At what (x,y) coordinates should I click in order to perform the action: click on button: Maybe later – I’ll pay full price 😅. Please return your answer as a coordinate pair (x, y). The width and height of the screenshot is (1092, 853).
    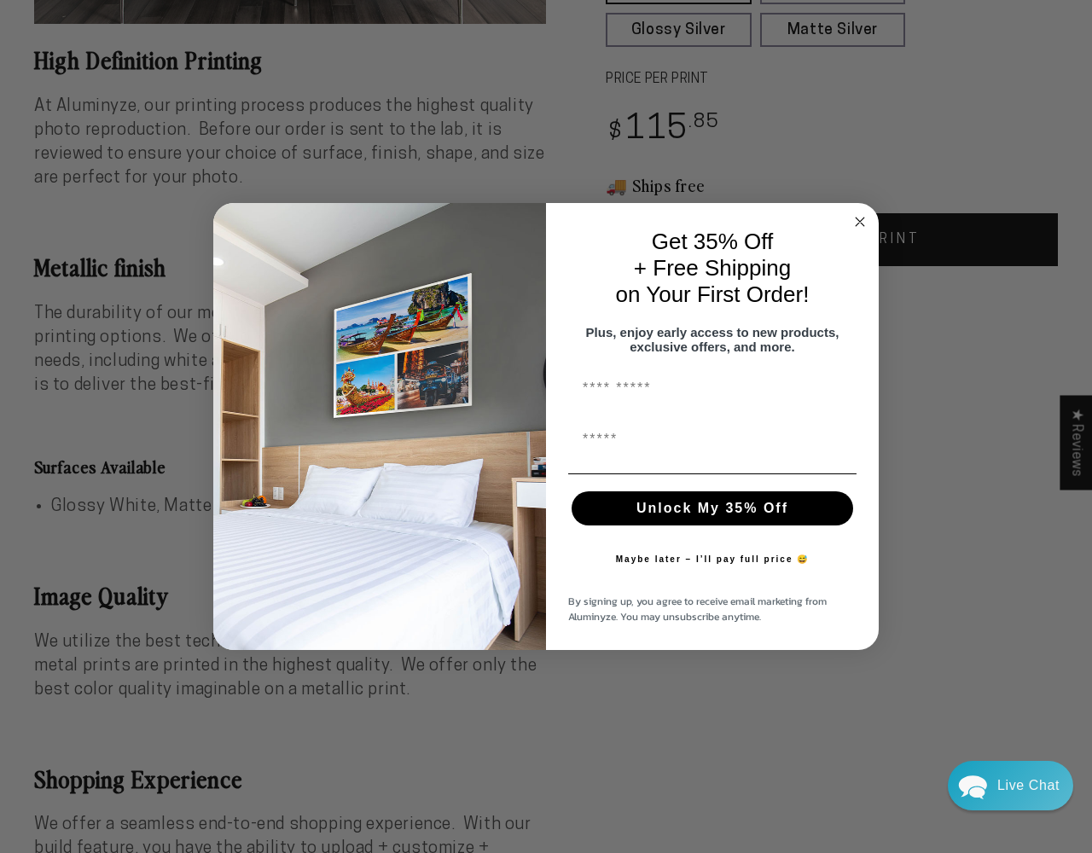
    Looking at the image, I should click on (712, 559).